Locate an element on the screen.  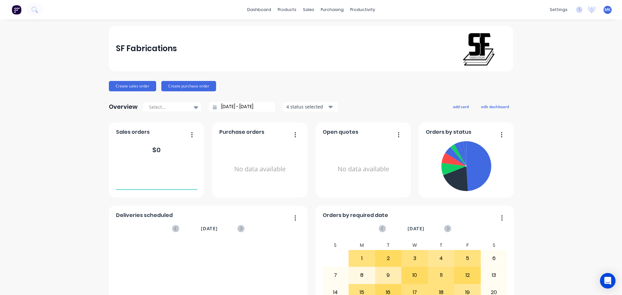
div: productivity is located at coordinates (362, 10).